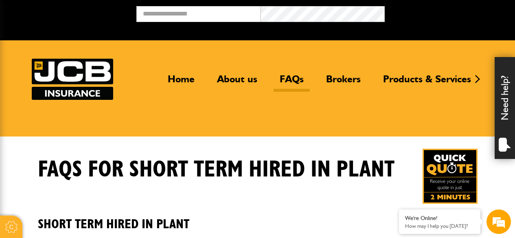  What do you see at coordinates (440, 218) in the screenshot?
I see `div: We're Online!` at bounding box center [440, 218].